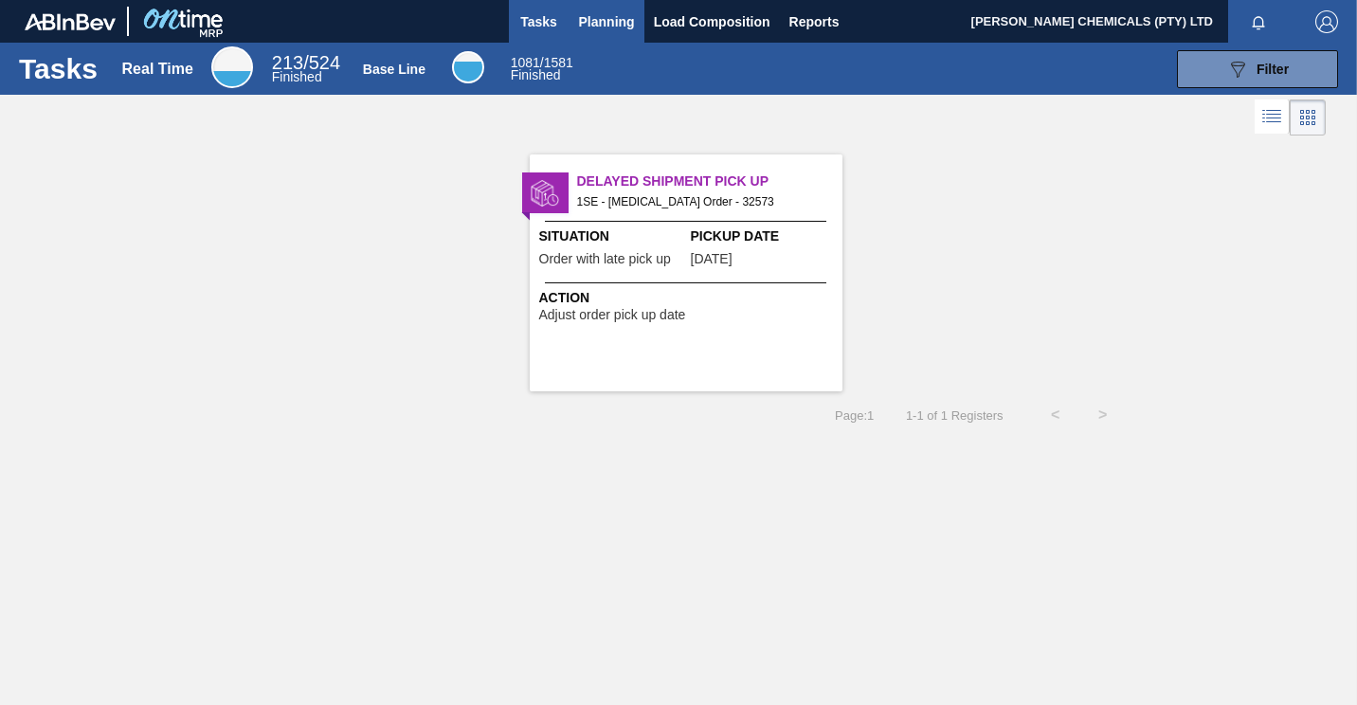 Image resolution: width=1357 pixels, height=705 pixels. I want to click on img: TNhmsLtSVTkK8tSr43FrP2fwEKptu5GPRR3wAAAABJRU5ErkJggg==, so click(70, 22).